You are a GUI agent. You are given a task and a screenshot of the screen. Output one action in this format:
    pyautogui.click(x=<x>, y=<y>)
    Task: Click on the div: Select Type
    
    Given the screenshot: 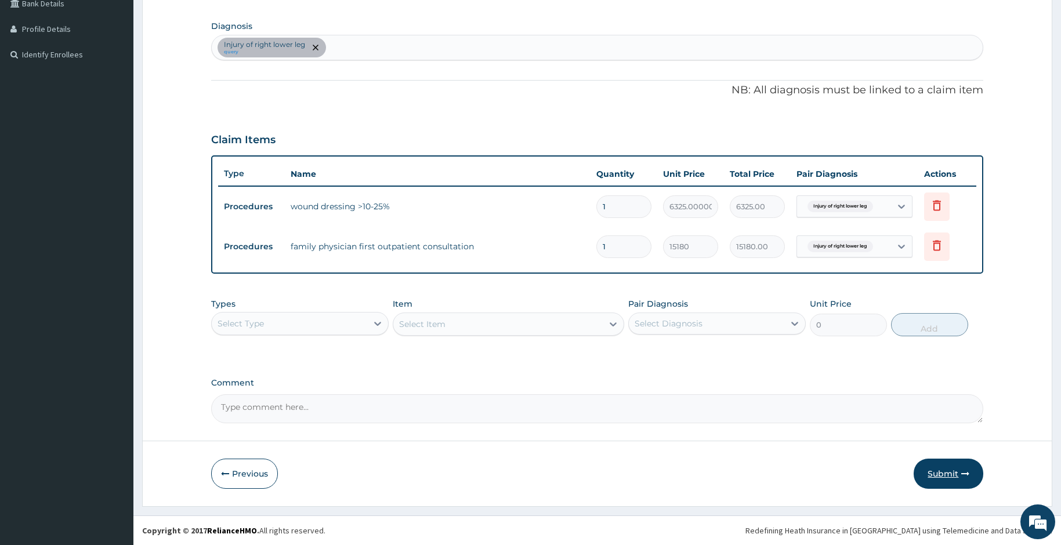 What is the action you would take?
    pyautogui.click(x=241, y=324)
    